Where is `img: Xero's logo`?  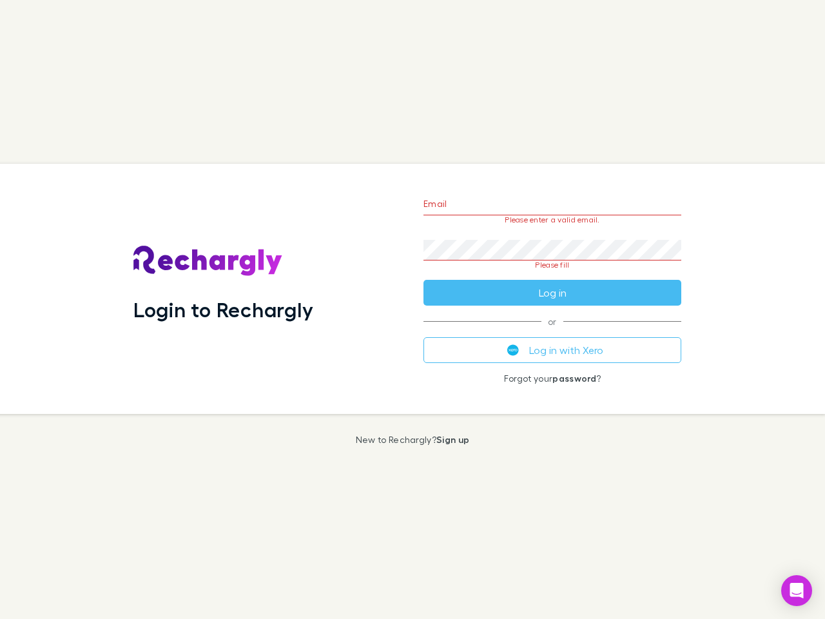
img: Xero's logo is located at coordinates (513, 350).